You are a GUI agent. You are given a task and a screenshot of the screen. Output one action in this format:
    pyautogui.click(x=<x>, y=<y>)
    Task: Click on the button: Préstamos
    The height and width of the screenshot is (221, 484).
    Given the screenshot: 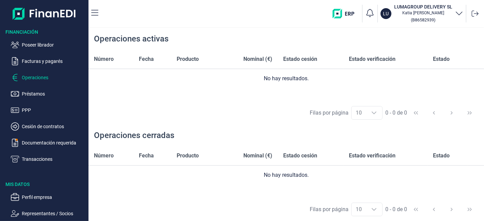 What is the action you would take?
    pyautogui.click(x=48, y=94)
    